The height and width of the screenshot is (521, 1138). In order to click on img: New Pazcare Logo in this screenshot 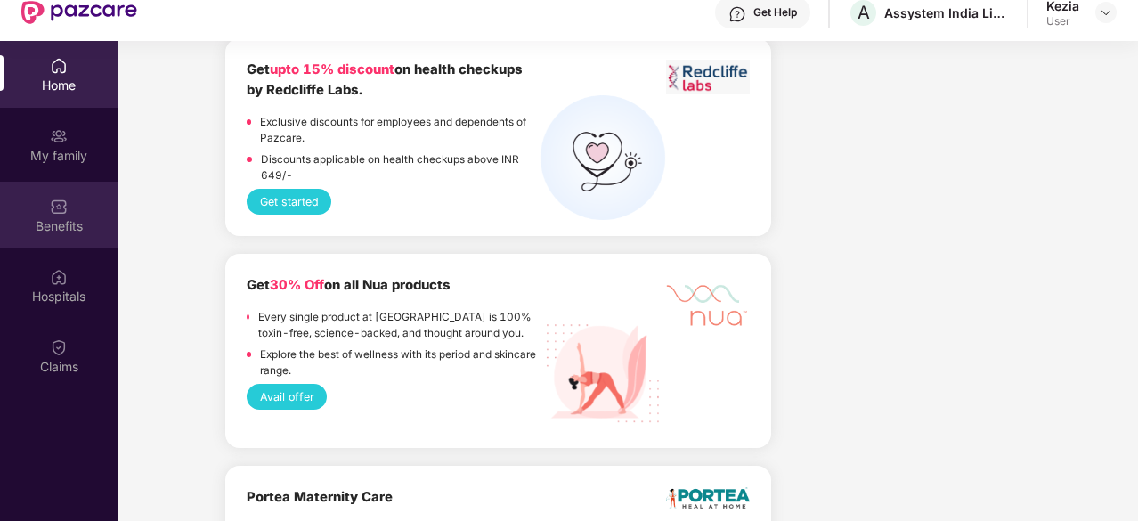, I will do `click(79, 12)`.